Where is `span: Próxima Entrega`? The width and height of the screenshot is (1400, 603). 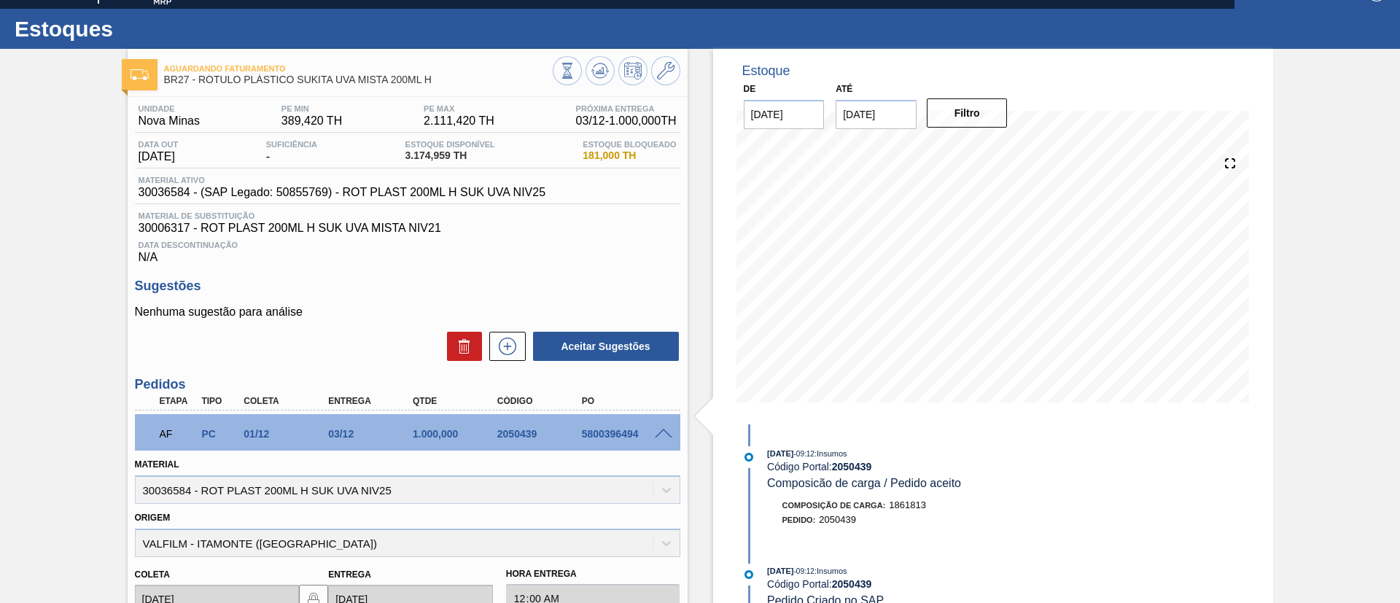 span: Próxima Entrega is located at coordinates (626, 109).